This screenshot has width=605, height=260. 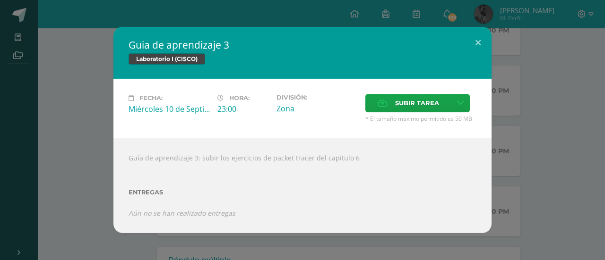 I want to click on span: Laboratorio I (CISCO), so click(x=167, y=59).